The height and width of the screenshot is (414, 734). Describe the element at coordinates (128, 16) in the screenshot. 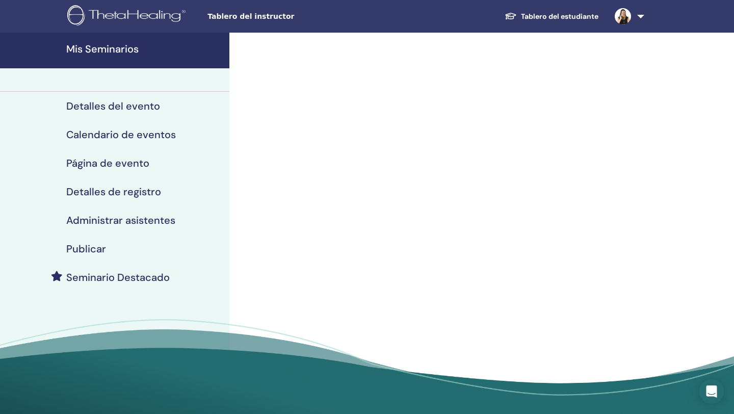

I see `img: logo.png` at that location.